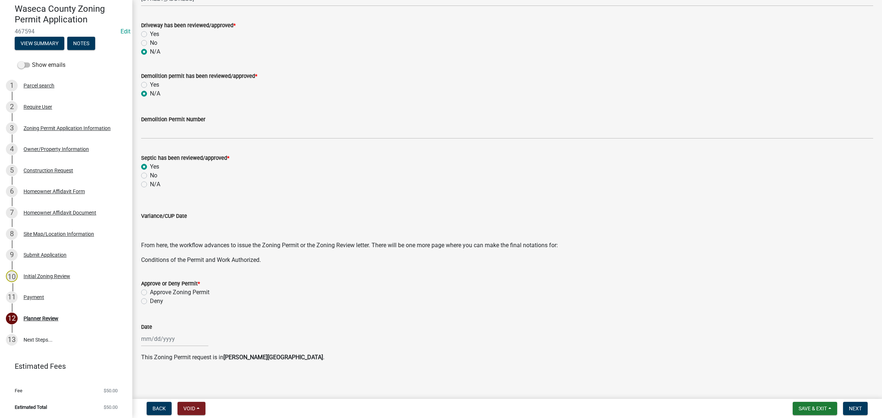  What do you see at coordinates (41, 319) in the screenshot?
I see `div: Planner Review` at bounding box center [41, 319].